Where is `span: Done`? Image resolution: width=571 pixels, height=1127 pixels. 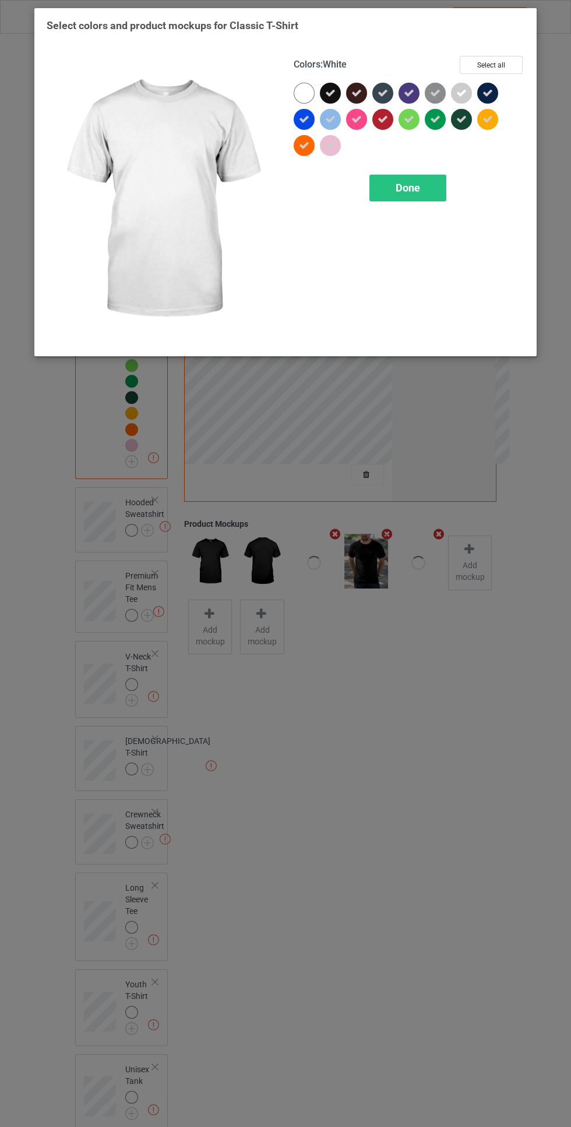 span: Done is located at coordinates (408, 187).